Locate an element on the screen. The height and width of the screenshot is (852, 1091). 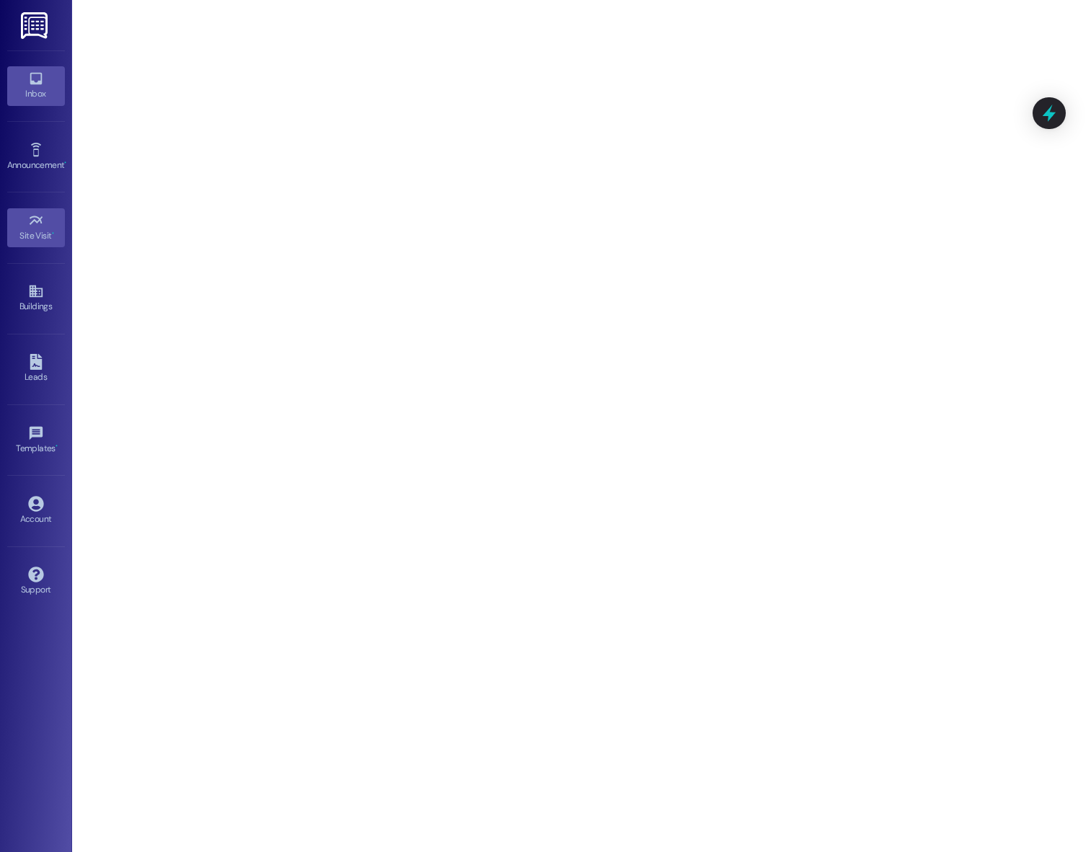
a: Leads is located at coordinates (36, 369).